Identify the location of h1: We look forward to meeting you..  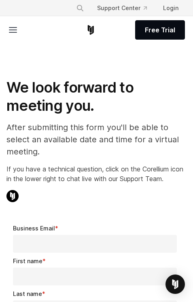
(96, 96).